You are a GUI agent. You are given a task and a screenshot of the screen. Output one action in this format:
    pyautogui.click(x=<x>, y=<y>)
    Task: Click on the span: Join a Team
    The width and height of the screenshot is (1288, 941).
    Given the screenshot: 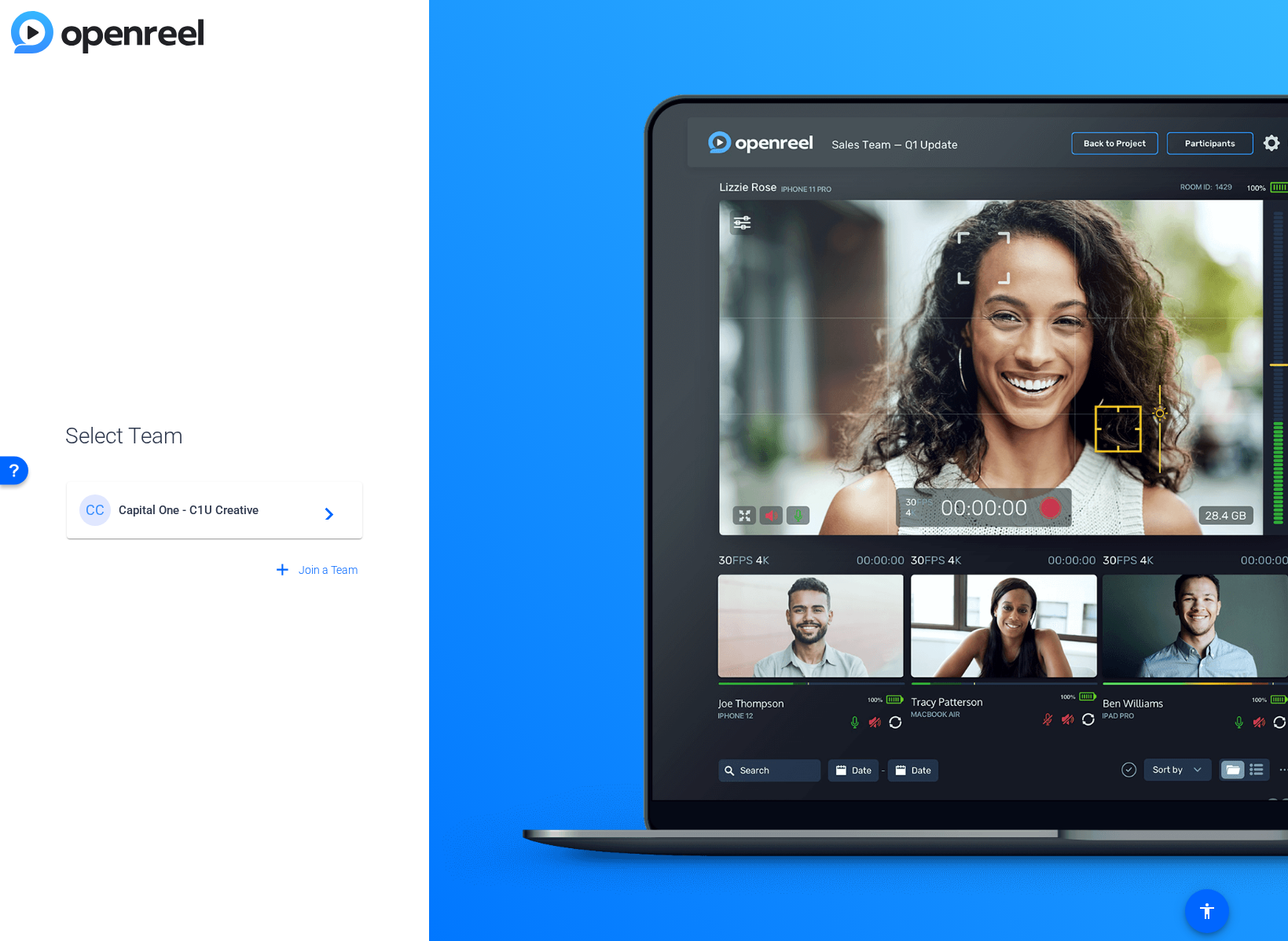 What is the action you would take?
    pyautogui.click(x=328, y=570)
    